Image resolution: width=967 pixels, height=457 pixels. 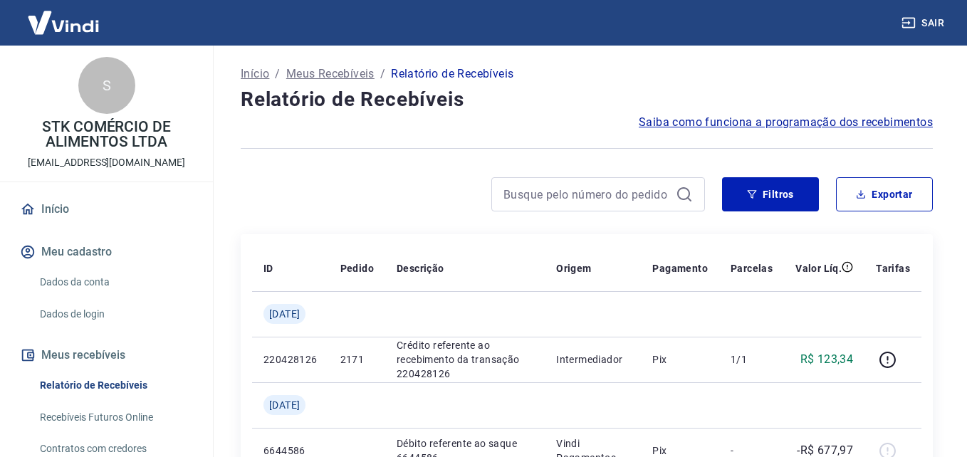 I want to click on button: Filtros, so click(x=771, y=194).